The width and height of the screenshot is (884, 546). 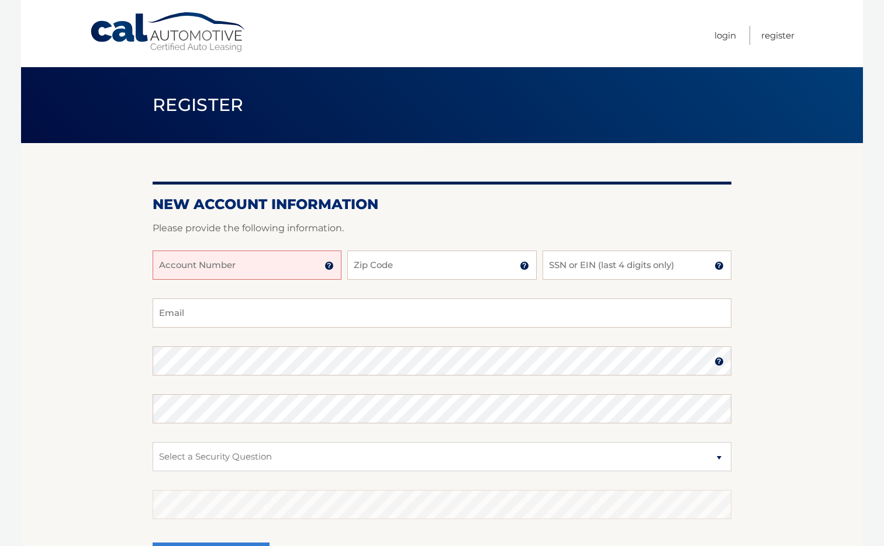 I want to click on h2: New Account Information, so click(x=442, y=205).